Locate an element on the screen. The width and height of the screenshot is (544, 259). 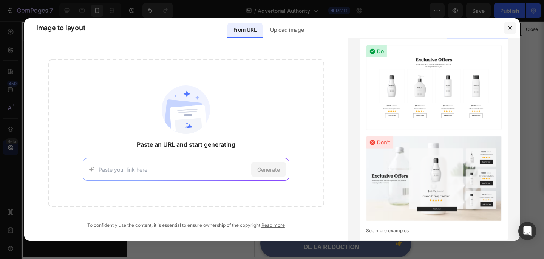
span: Image to layout is located at coordinates (60, 28).